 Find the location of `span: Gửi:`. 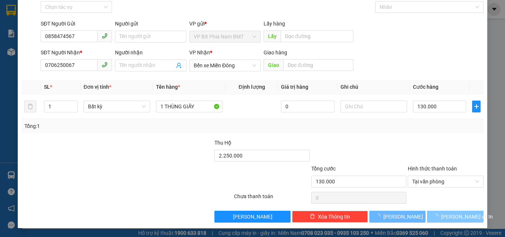

span: Gửi: is located at coordinates (12, 11).